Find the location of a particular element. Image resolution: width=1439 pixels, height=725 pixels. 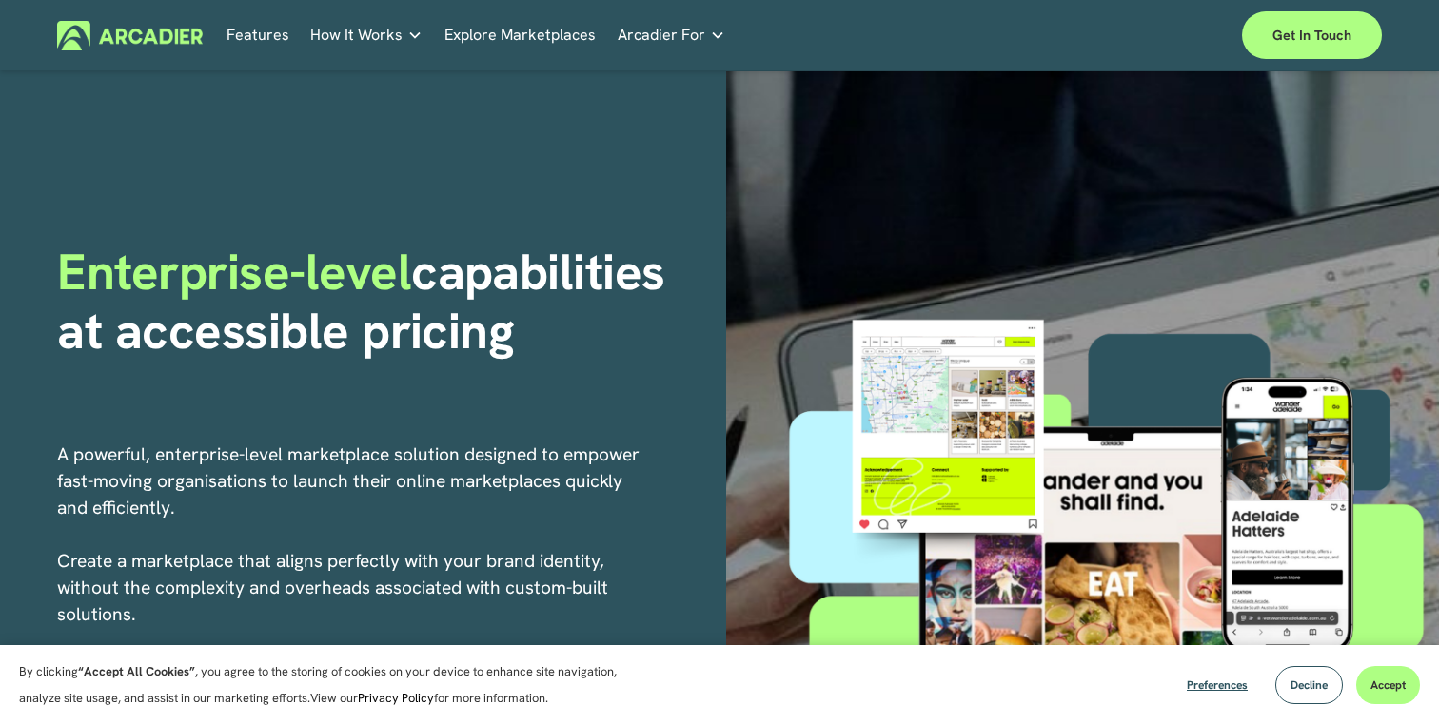

span: Preferences is located at coordinates (1217, 685).